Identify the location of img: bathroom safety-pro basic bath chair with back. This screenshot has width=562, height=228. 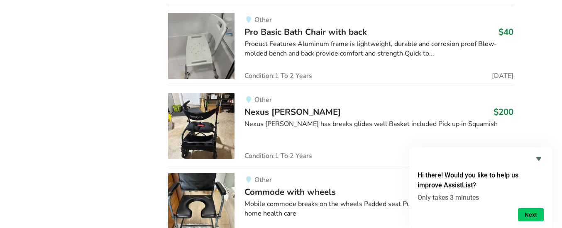
(201, 46).